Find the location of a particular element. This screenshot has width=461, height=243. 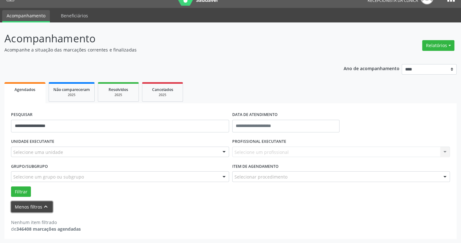

span: Agendados is located at coordinates (25, 89).